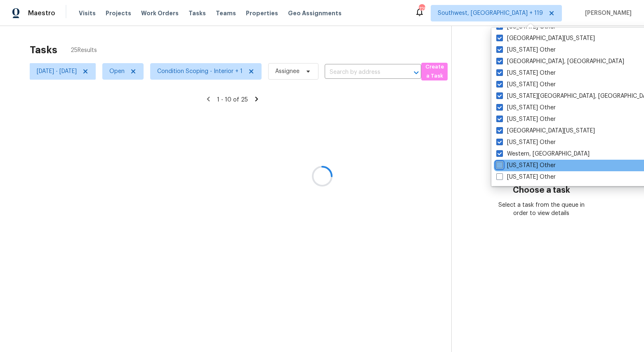  What do you see at coordinates (422, 9) in the screenshot?
I see `div: 725` at bounding box center [422, 9].